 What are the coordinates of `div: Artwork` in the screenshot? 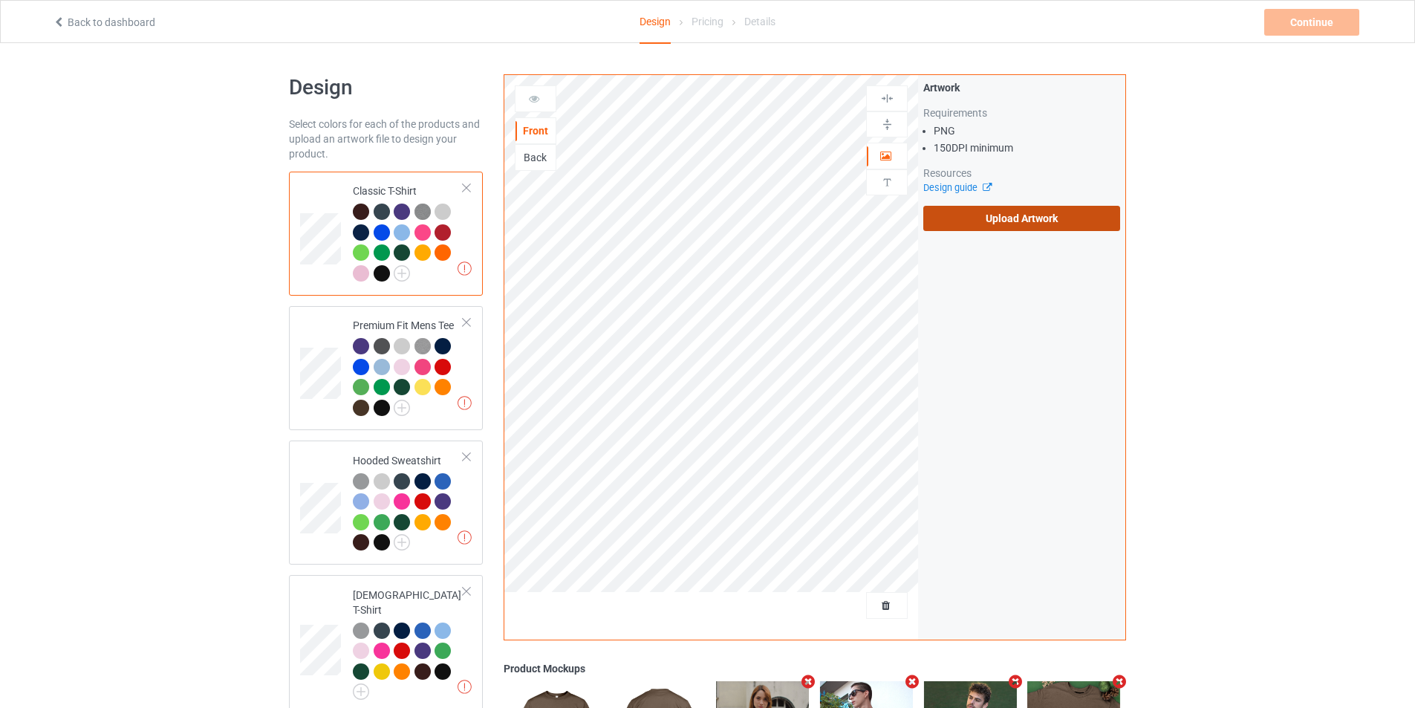 It's located at (1021, 88).